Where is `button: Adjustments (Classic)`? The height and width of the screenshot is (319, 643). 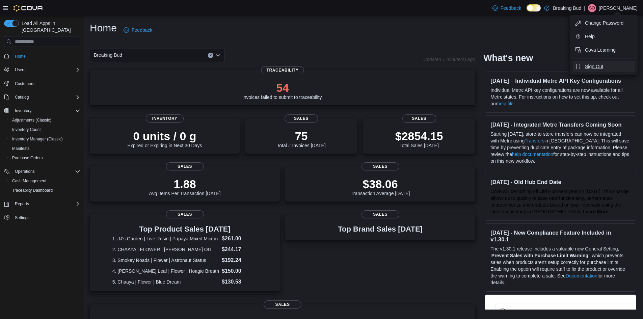
button: Adjustments (Classic) is located at coordinates (45, 120).